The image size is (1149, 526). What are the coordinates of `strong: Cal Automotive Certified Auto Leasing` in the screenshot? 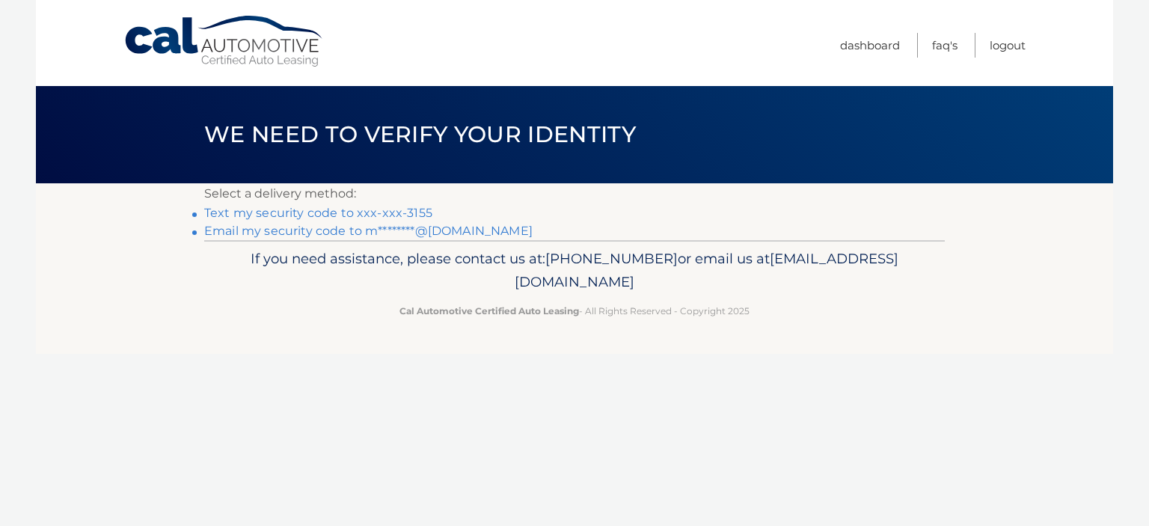 It's located at (489, 310).